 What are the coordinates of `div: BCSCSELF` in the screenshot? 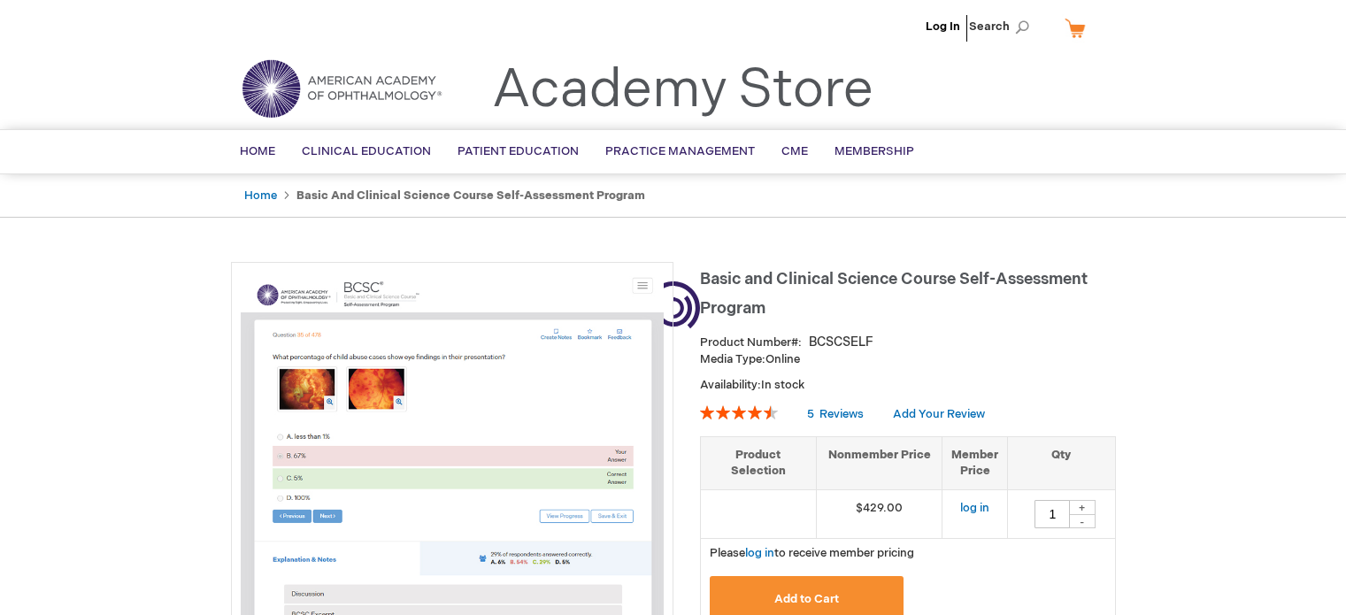 It's located at (841, 343).